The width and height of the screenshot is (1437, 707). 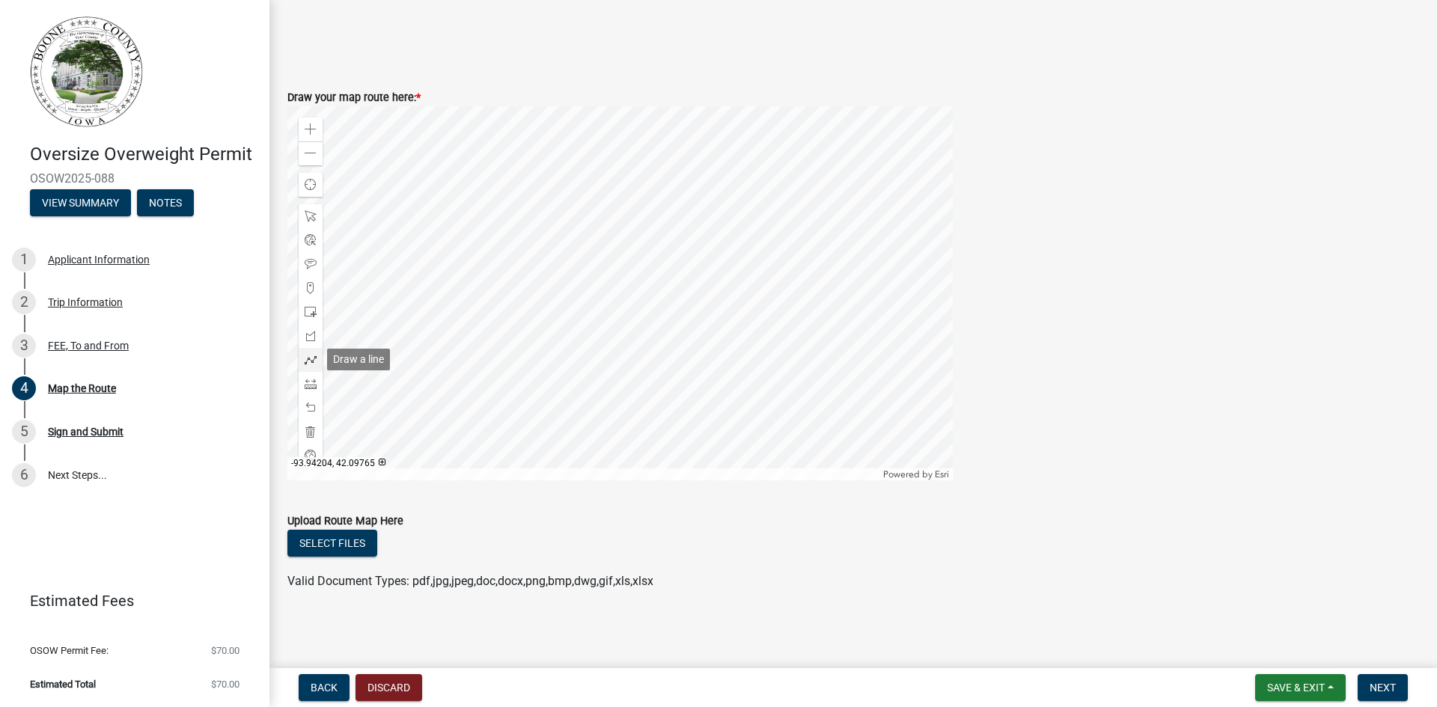 What do you see at coordinates (24, 346) in the screenshot?
I see `div: 3` at bounding box center [24, 346].